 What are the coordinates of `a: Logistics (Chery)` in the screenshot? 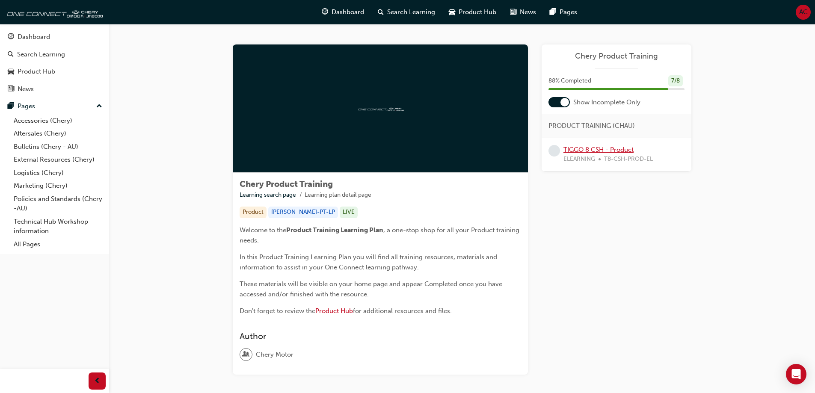 It's located at (58, 173).